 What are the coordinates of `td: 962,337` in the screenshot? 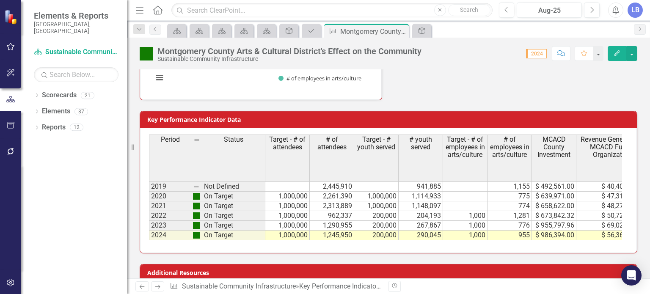 It's located at (332, 216).